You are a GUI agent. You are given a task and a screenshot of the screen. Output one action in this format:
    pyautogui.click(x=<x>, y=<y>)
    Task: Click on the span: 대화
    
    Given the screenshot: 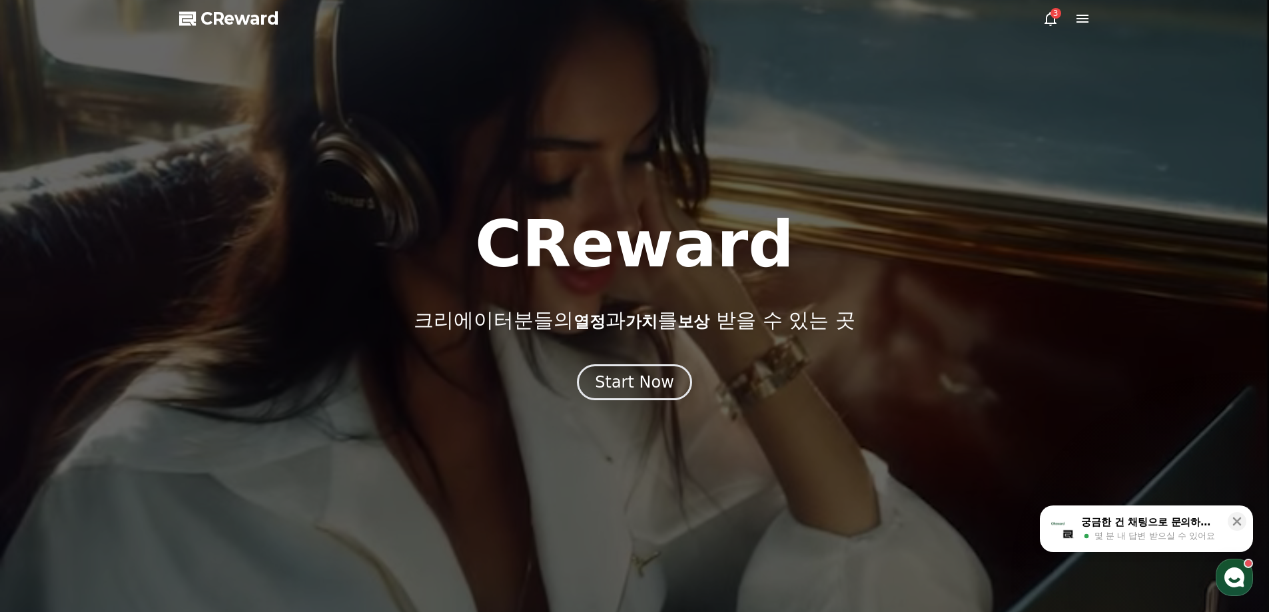 What is the action you would take?
    pyautogui.click(x=130, y=448)
    